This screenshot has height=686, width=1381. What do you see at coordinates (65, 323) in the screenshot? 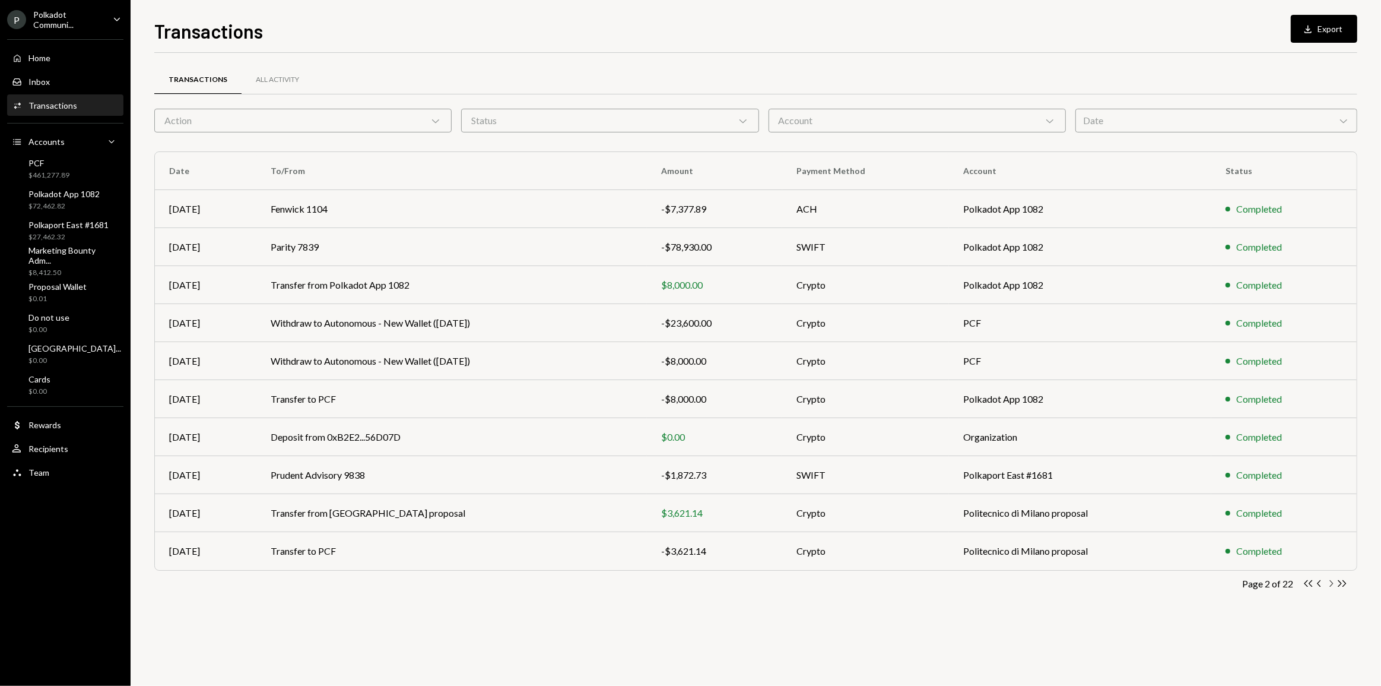
I see `a: Do not use$0.00` at bounding box center [65, 323].